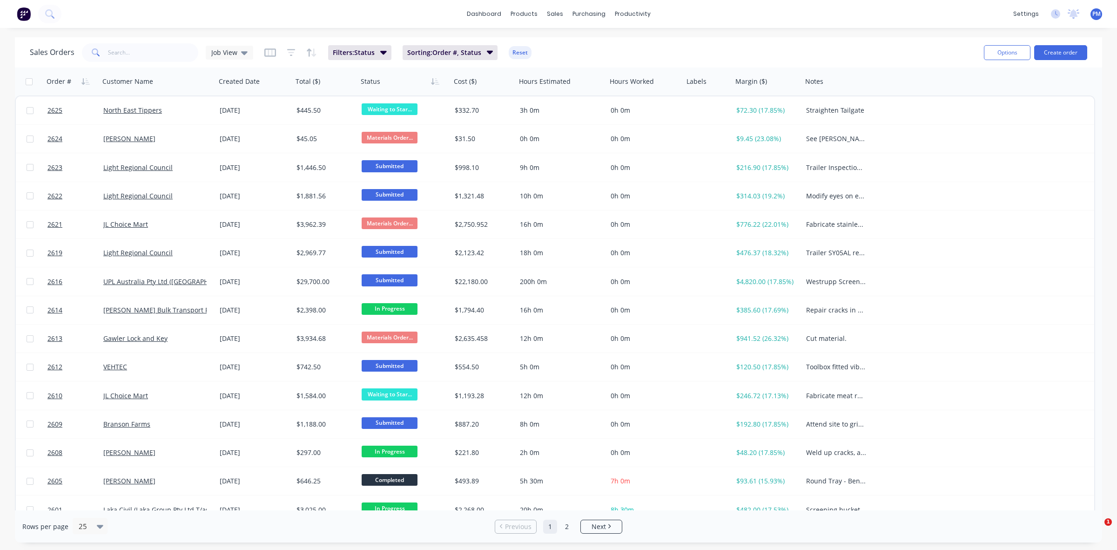 The width and height of the screenshot is (1117, 550). What do you see at coordinates (133, 110) in the screenshot?
I see `a: North East Tippers` at bounding box center [133, 110].